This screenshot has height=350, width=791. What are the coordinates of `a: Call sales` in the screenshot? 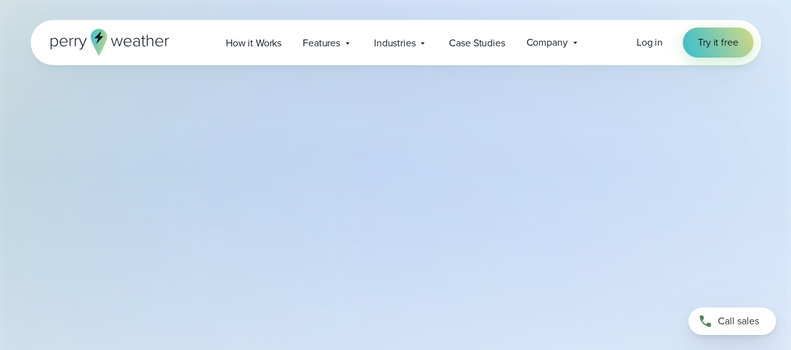 It's located at (732, 321).